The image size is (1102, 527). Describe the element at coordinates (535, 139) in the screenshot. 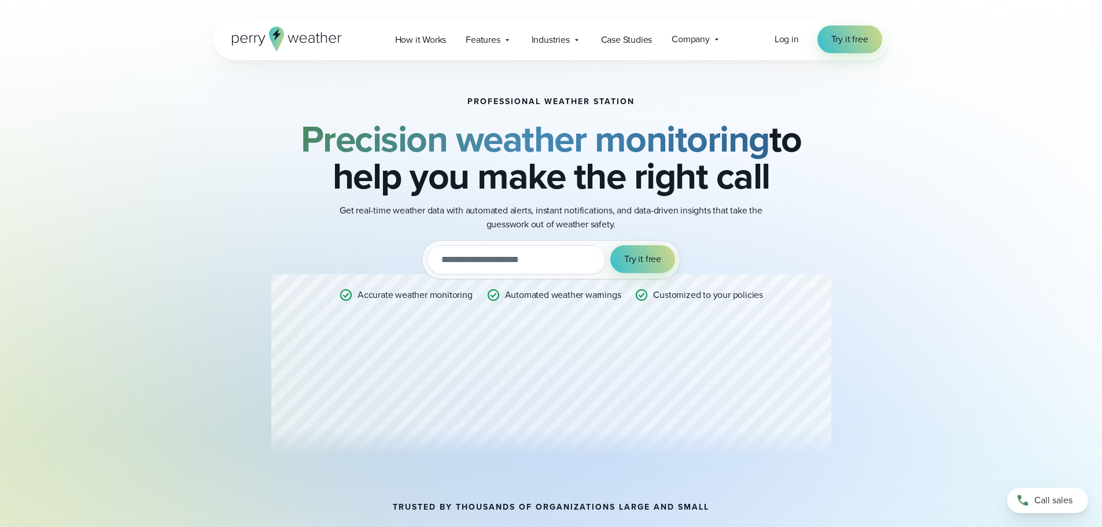

I see `strong: Precision weather monitoring` at that location.